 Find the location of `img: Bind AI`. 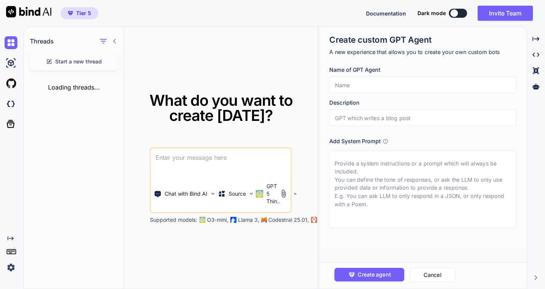

img: Bind AI is located at coordinates (29, 12).